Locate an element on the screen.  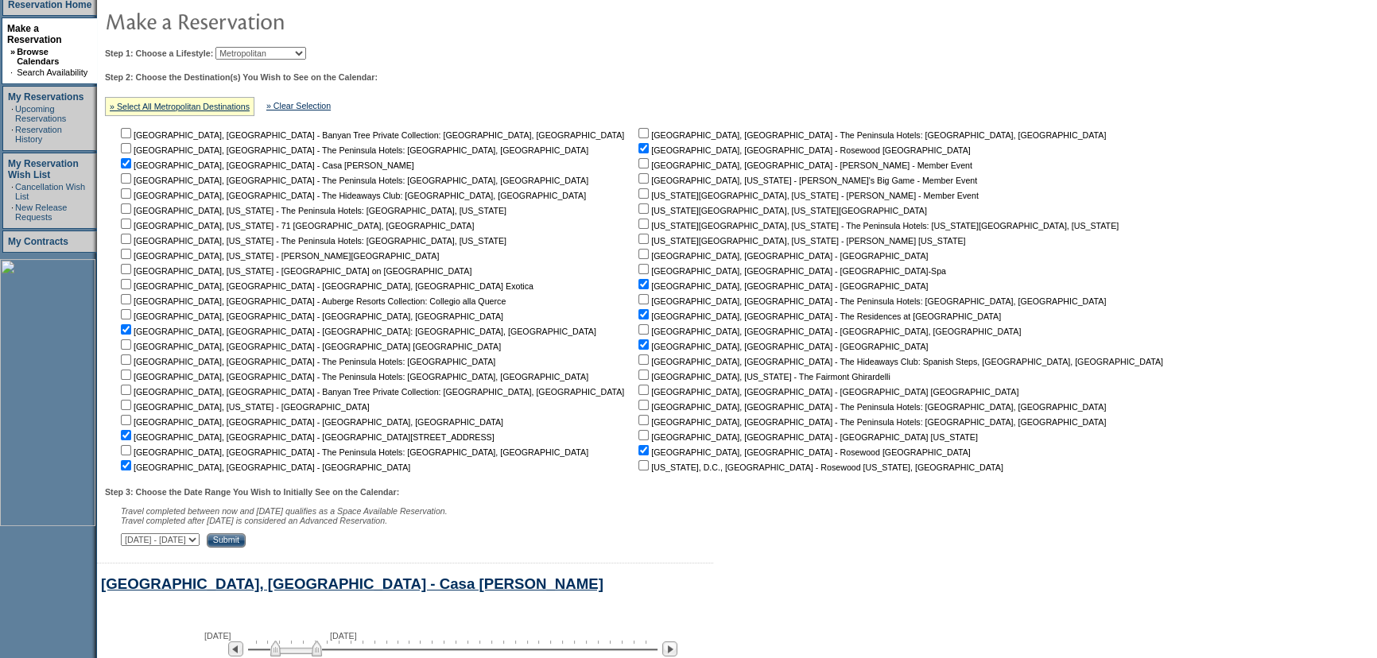
a: New Release Requests is located at coordinates (41, 212).